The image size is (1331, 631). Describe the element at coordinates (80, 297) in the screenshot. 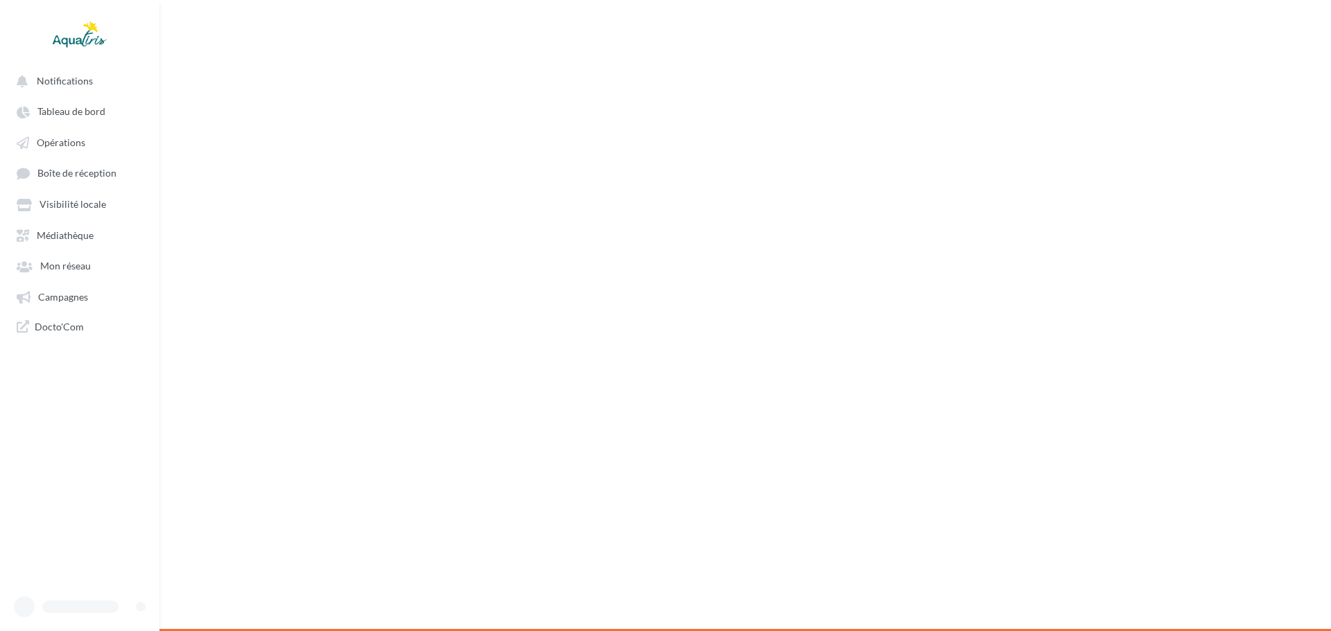

I see `a: Campagnes` at that location.